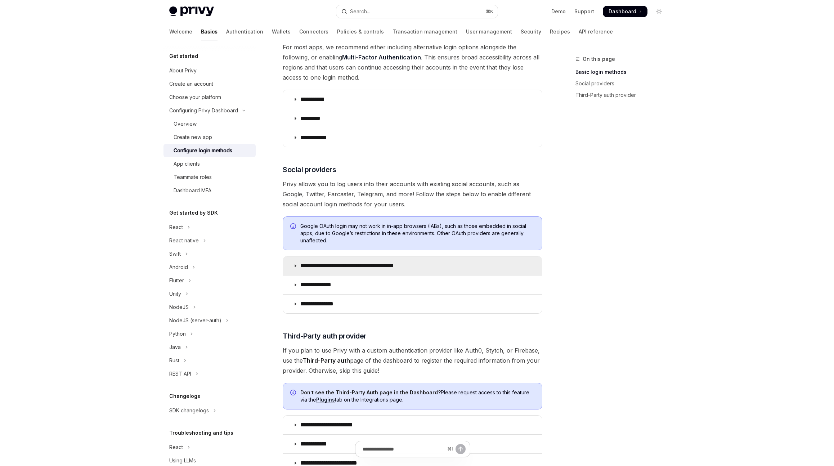 Image resolution: width=834 pixels, height=466 pixels. What do you see at coordinates (183, 460) in the screenshot?
I see `div: Using LLMs` at bounding box center [183, 460].